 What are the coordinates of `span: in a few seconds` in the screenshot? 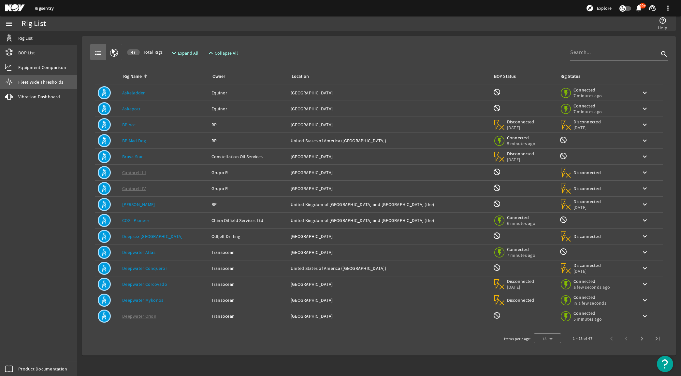 It's located at (589, 303).